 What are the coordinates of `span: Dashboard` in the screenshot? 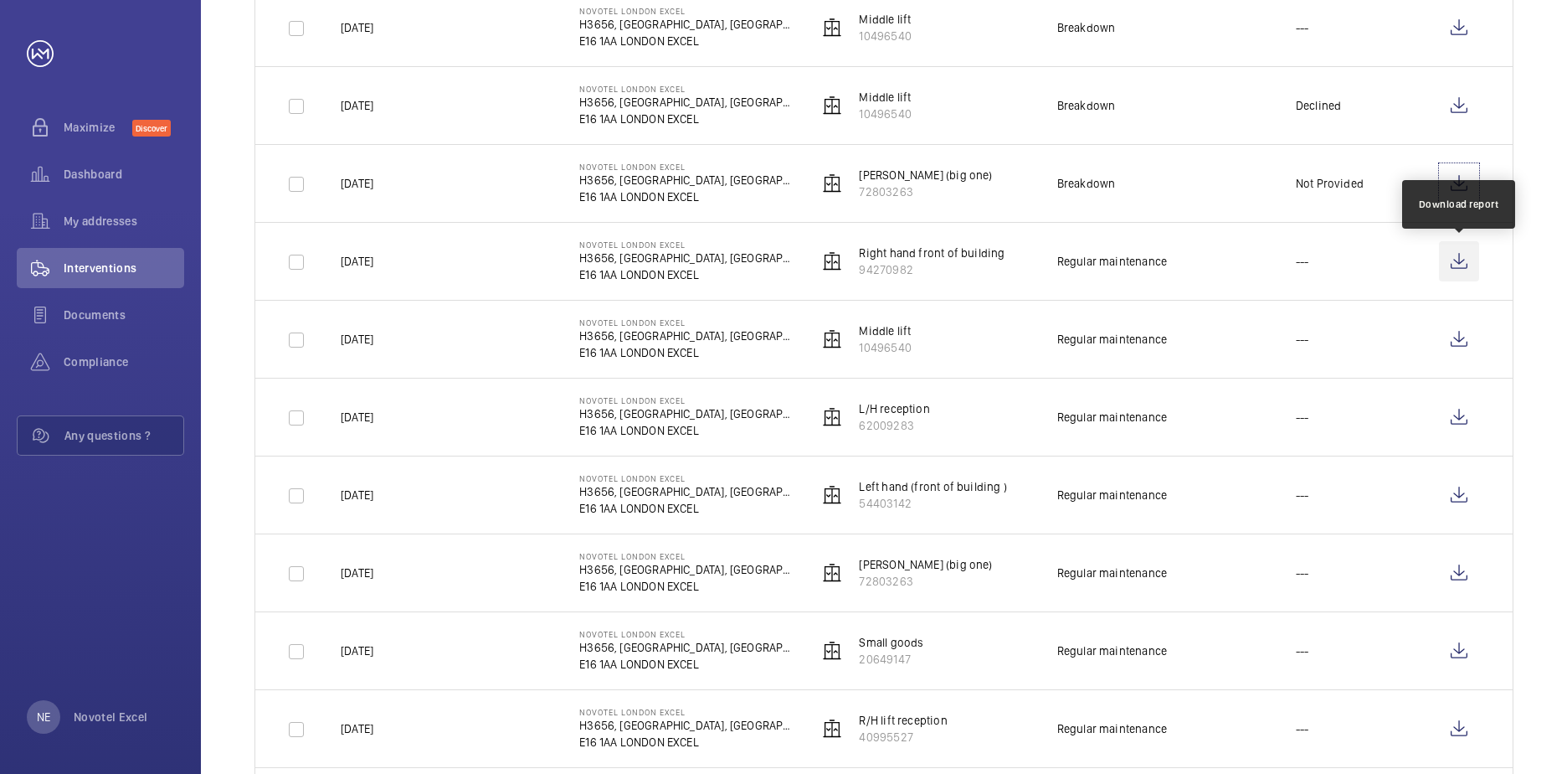 It's located at (124, 174).